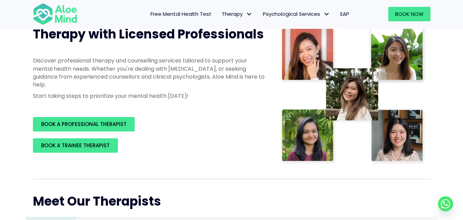 The image size is (463, 220). I want to click on a: BOOK A PROFESSIONAL THERAPIST, so click(84, 124).